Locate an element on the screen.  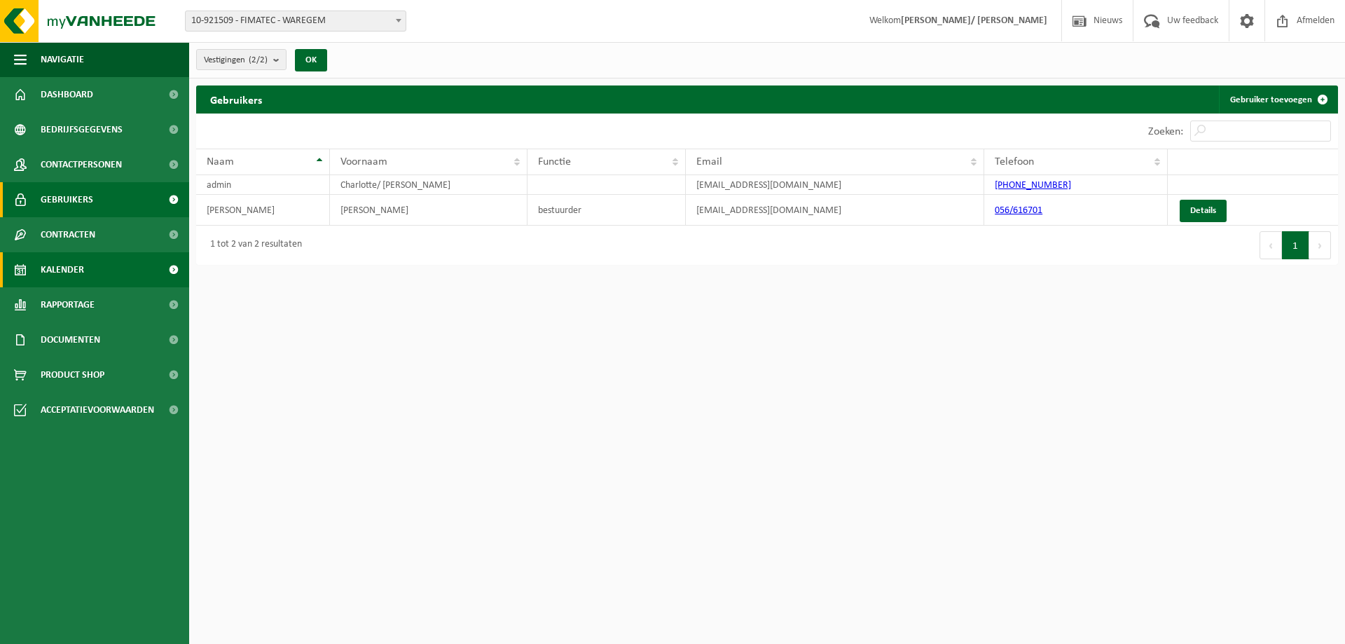
span: Telefoon is located at coordinates (1015, 162).